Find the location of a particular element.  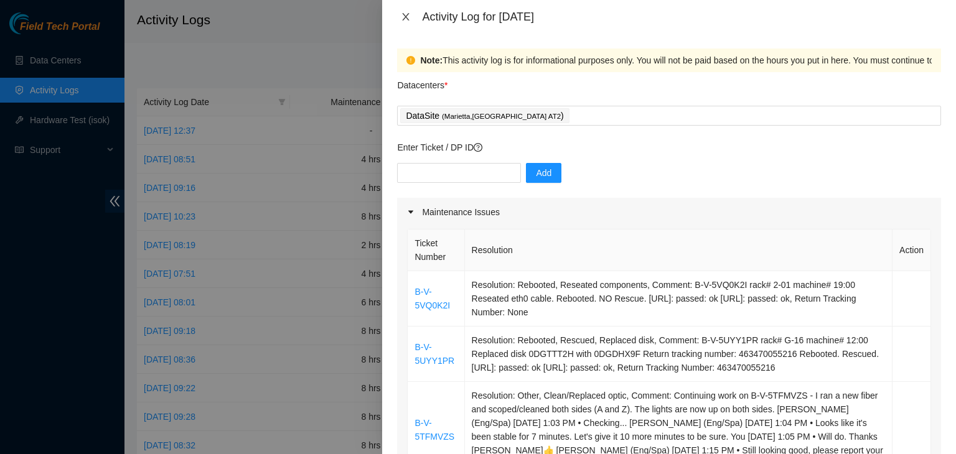

th: Action is located at coordinates (912, 250).